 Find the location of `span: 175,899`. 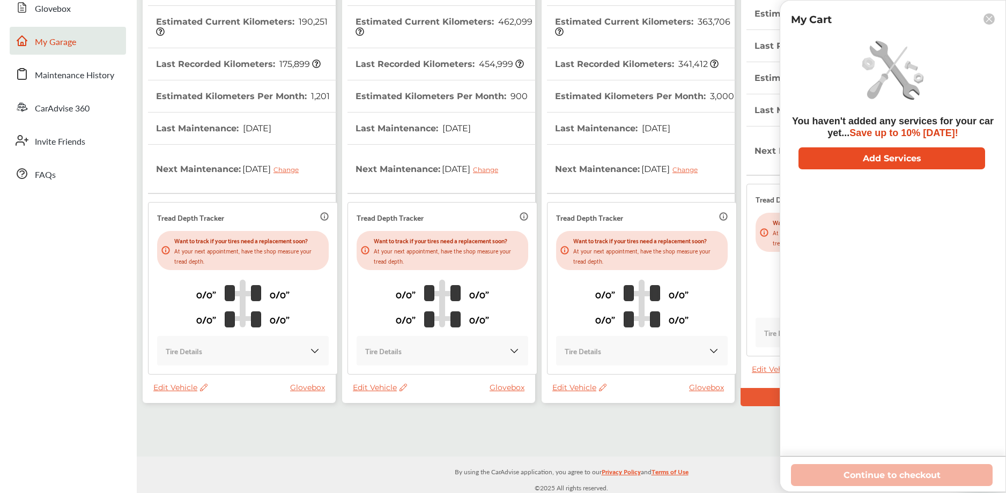

span: 175,899 is located at coordinates (299, 64).